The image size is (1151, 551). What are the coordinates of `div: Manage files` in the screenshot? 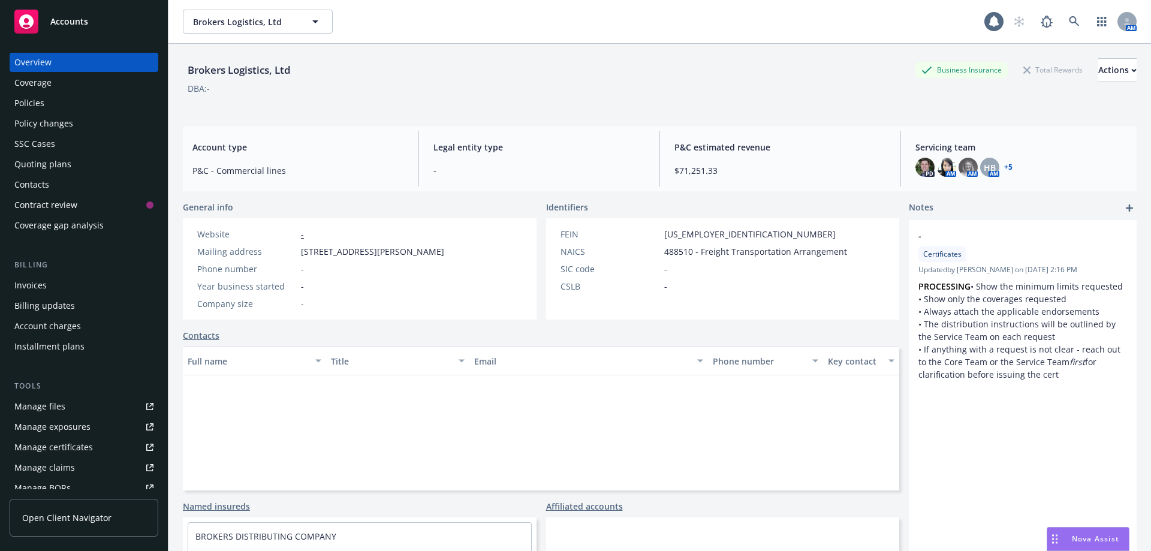 It's located at (40, 406).